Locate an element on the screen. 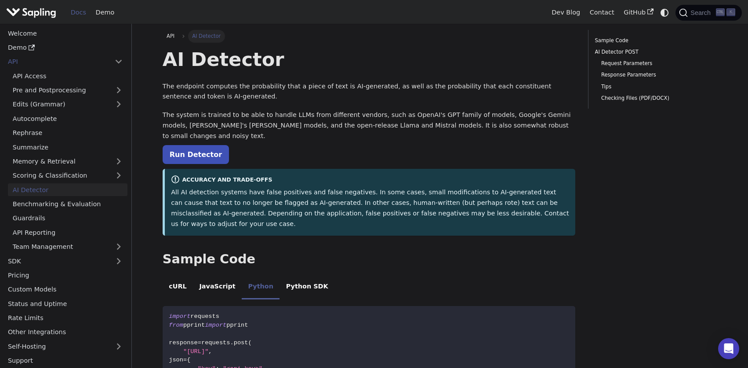  span: post is located at coordinates (241, 342).